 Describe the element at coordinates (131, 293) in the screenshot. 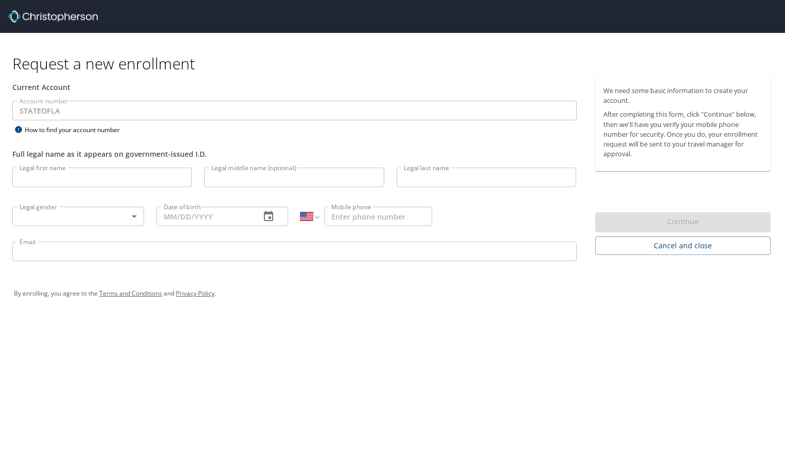

I see `a: Terms and Conditions` at that location.